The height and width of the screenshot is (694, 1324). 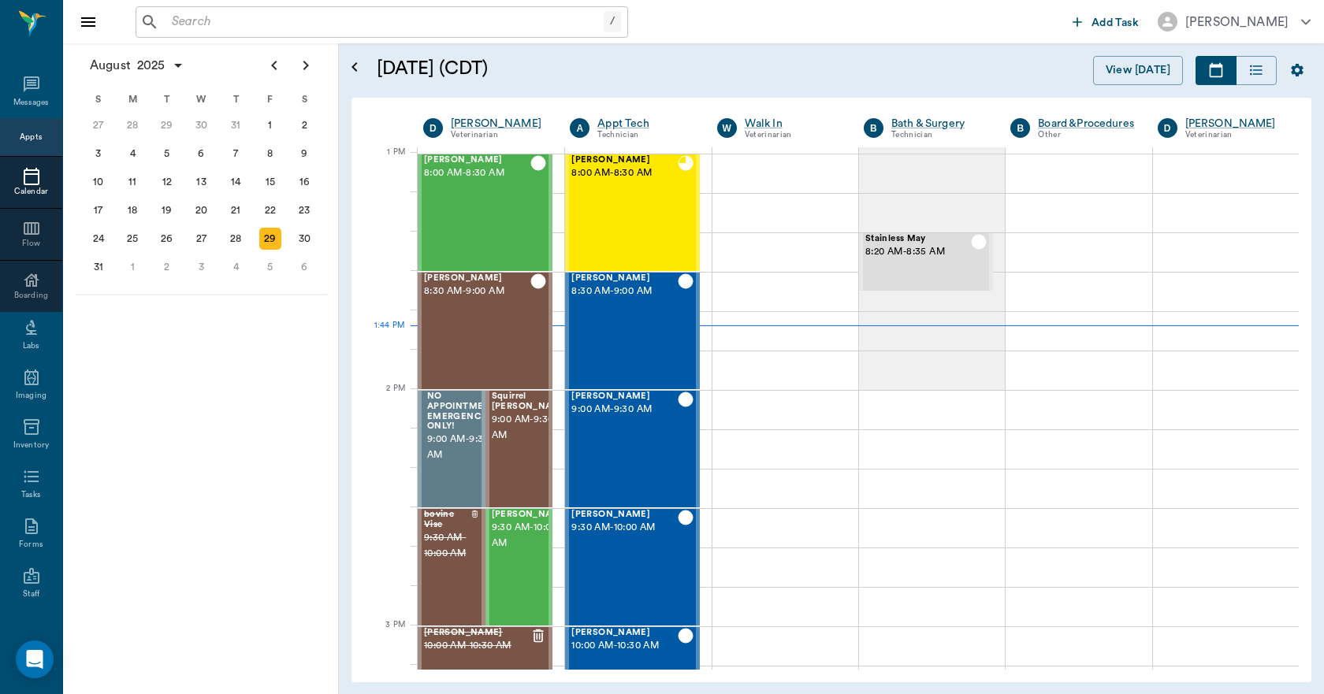 I want to click on div: M, so click(x=133, y=99).